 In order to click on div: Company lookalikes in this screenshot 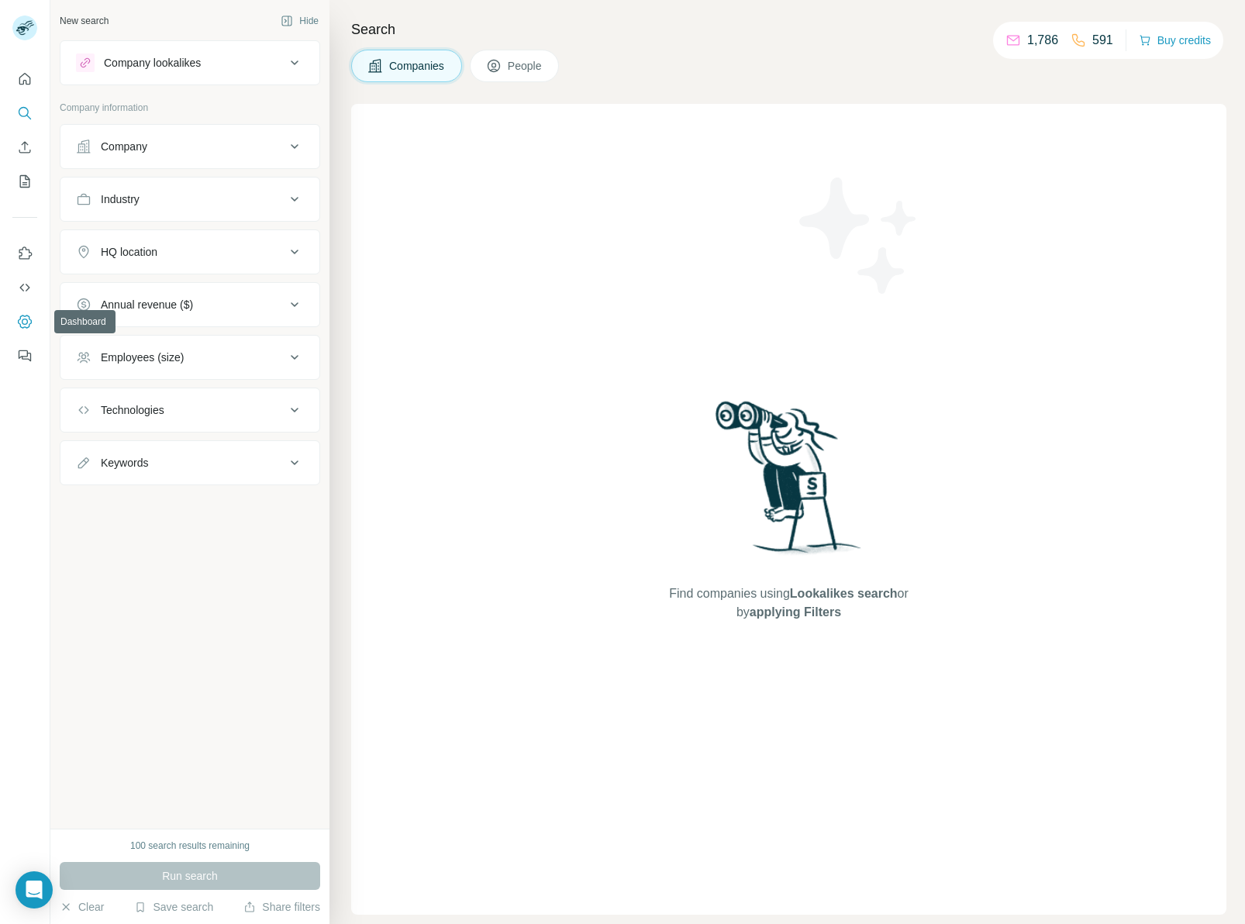, I will do `click(152, 63)`.